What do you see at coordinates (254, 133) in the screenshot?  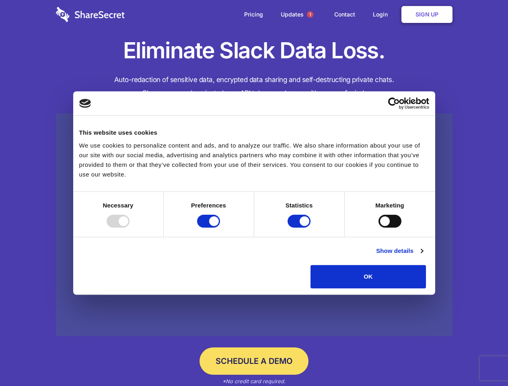 I see `div: This website uses cookies` at bounding box center [254, 133].